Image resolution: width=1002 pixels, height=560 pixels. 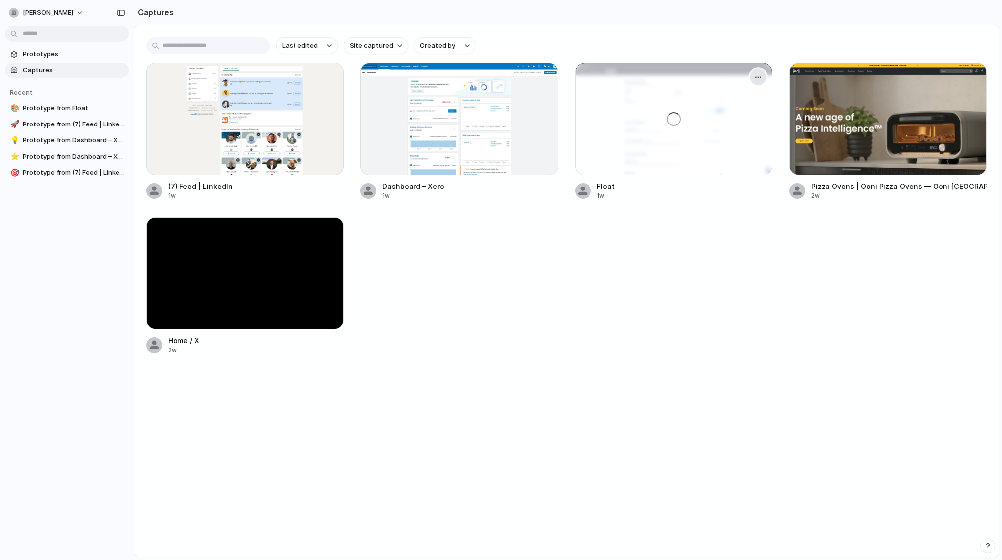 What do you see at coordinates (376, 46) in the screenshot?
I see `button: Site captured` at bounding box center [376, 46].